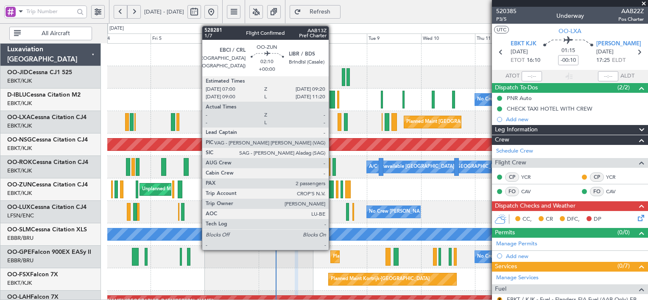 Image resolution: width=648 pixels, height=300 pixels. What do you see at coordinates (56, 34) in the screenshot?
I see `span: All Aircraft` at bounding box center [56, 34].